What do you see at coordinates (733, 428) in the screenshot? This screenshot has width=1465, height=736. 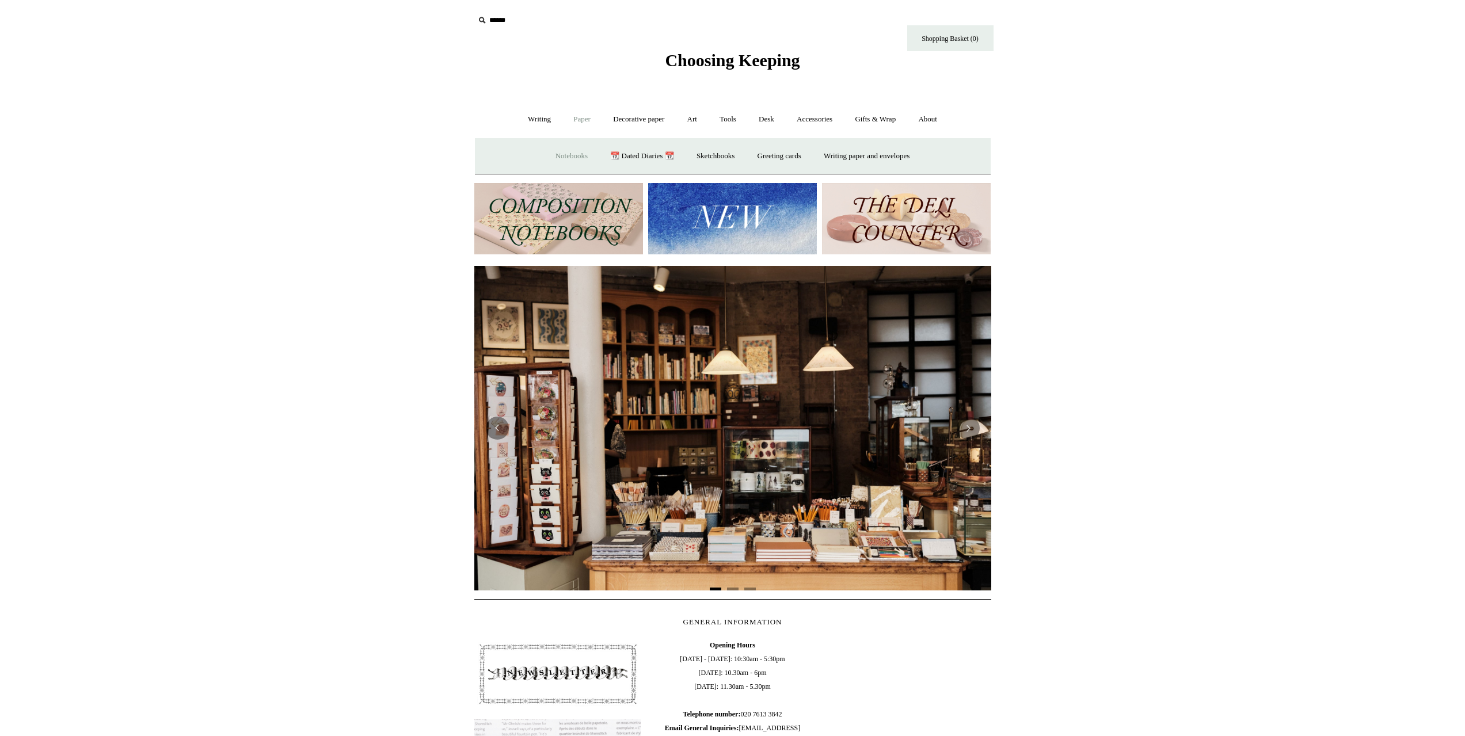 I see `img: 20250131 INSIDE OF THE SHOP.jpg__PID:b9484a69-a10a-4bde-9e8d-1408d3d5e6ad` at bounding box center [733, 428].